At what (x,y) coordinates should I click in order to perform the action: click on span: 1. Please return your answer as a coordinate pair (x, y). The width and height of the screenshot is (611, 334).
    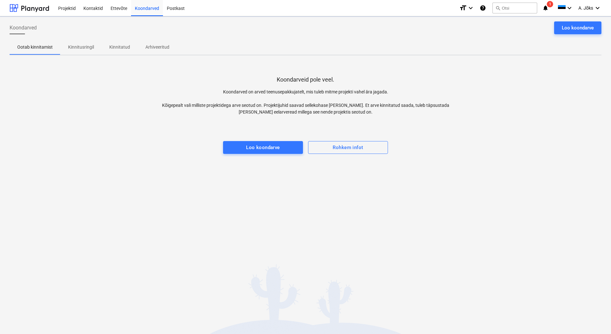
    Looking at the image, I should click on (550, 4).